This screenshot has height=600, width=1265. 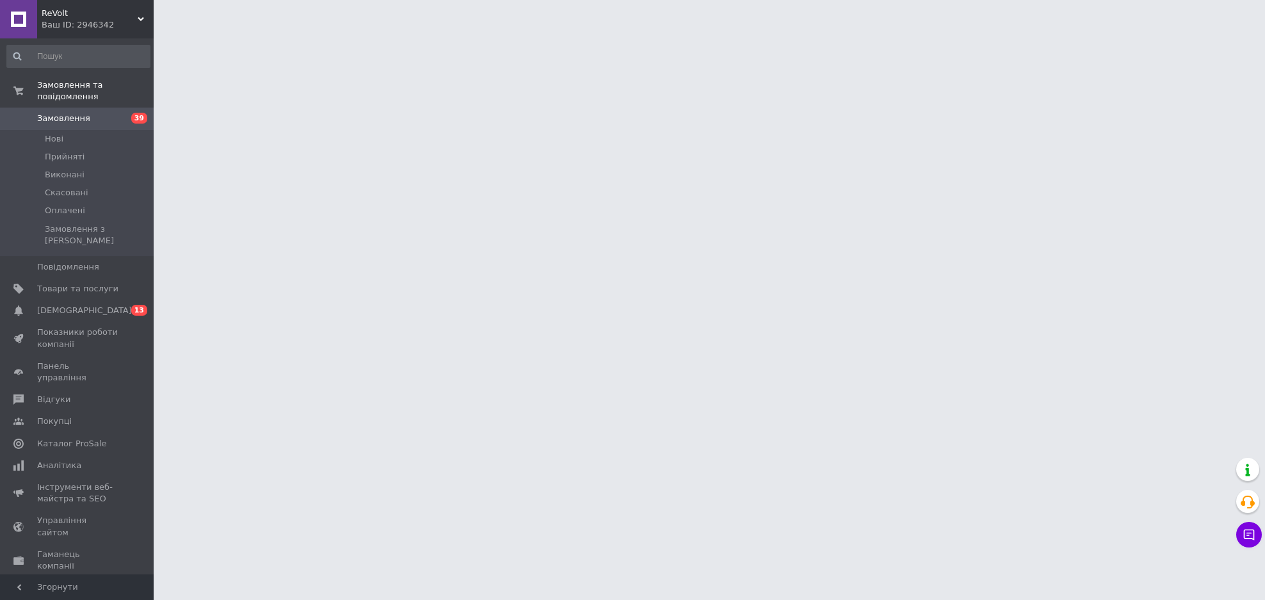 What do you see at coordinates (78, 56) in the screenshot?
I see `input: Пошук` at bounding box center [78, 56].